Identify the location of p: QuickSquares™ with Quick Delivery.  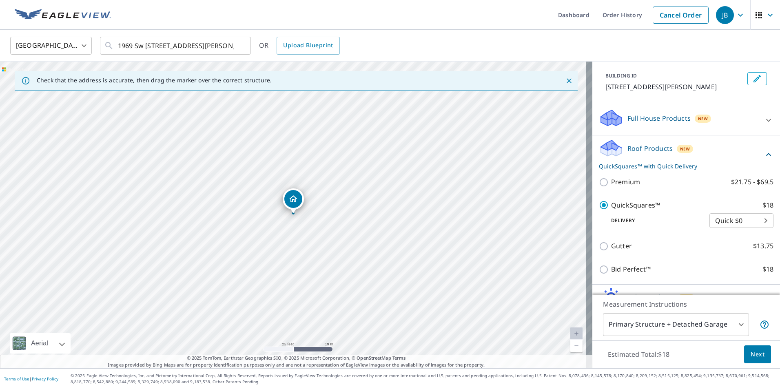
(681, 166).